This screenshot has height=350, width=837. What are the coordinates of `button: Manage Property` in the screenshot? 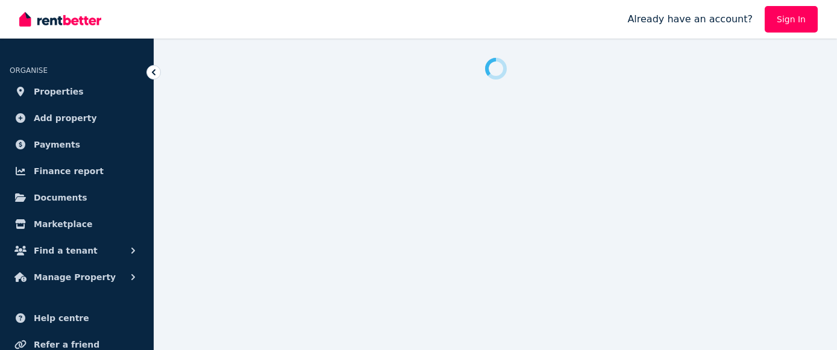 It's located at (77, 277).